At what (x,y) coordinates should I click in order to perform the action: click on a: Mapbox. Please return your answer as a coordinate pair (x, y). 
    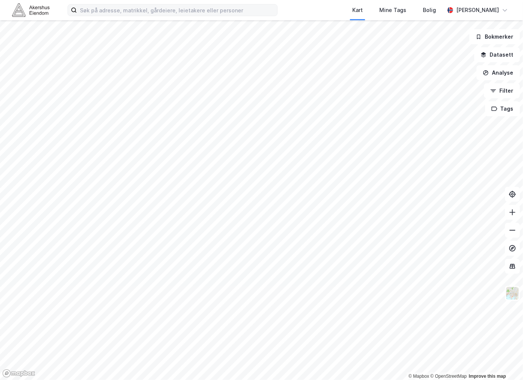
    Looking at the image, I should click on (419, 376).